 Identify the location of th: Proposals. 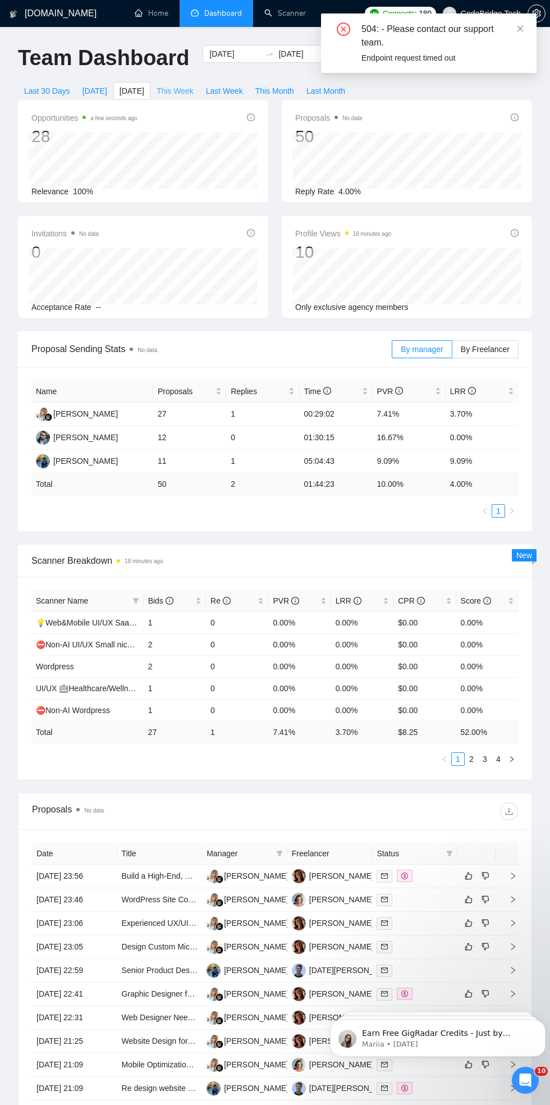
(190, 391).